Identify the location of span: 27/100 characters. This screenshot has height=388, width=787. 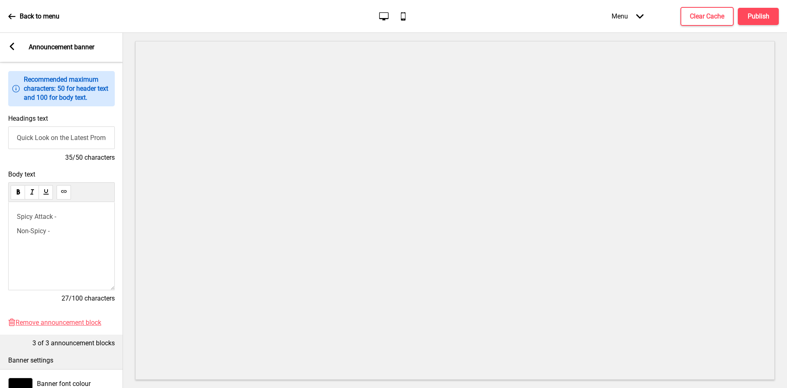
(88, 298).